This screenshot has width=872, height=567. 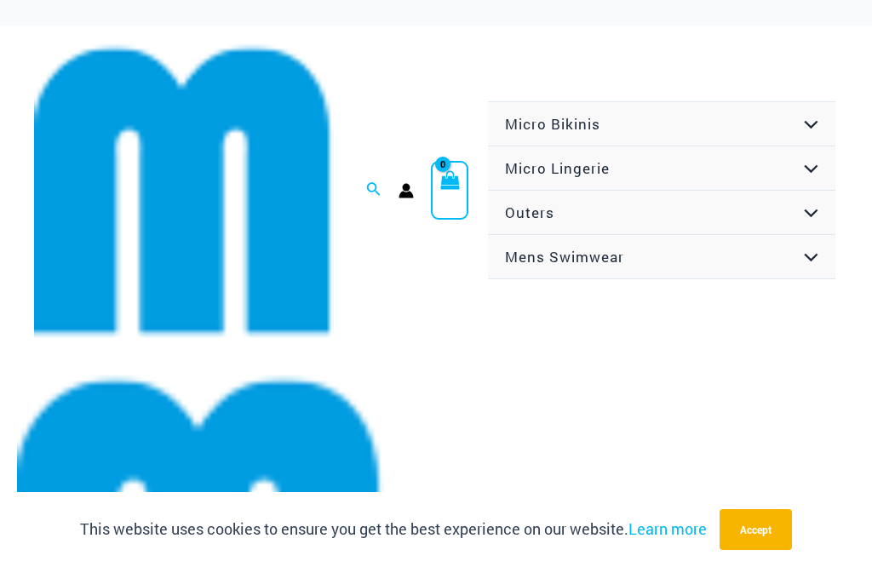 I want to click on a: Micro BikinisMenu ToggleMenu Toggle, so click(x=662, y=124).